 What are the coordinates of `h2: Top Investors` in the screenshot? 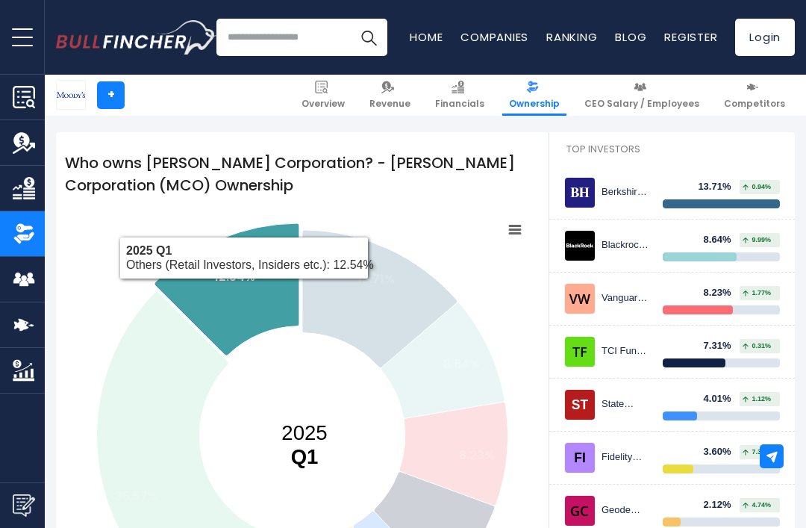 It's located at (672, 149).